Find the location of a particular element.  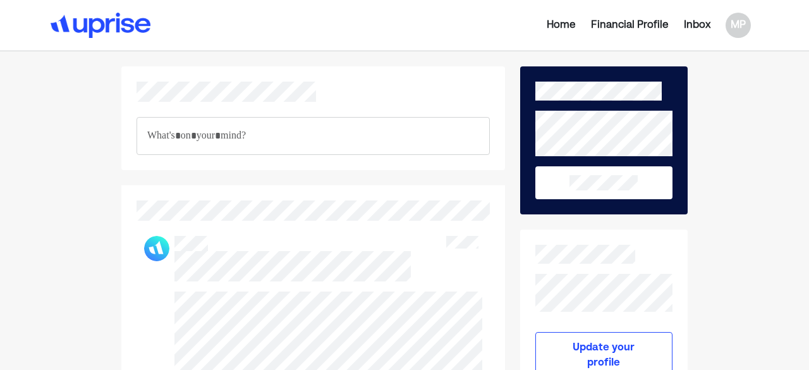

div: Rich Text Editor. Editing area: main is located at coordinates (313, 136).